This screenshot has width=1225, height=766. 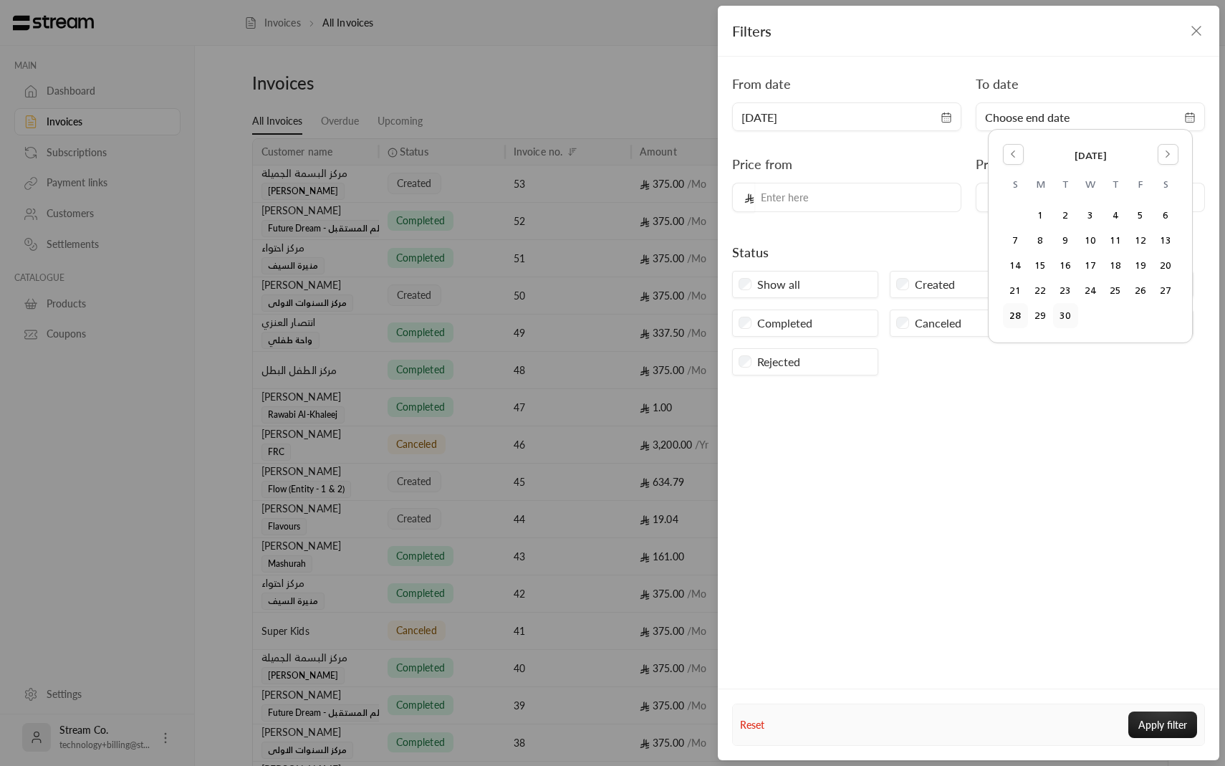 What do you see at coordinates (1090, 265) in the screenshot?
I see `button: Wednesday, September 17th, 2025` at bounding box center [1090, 265].